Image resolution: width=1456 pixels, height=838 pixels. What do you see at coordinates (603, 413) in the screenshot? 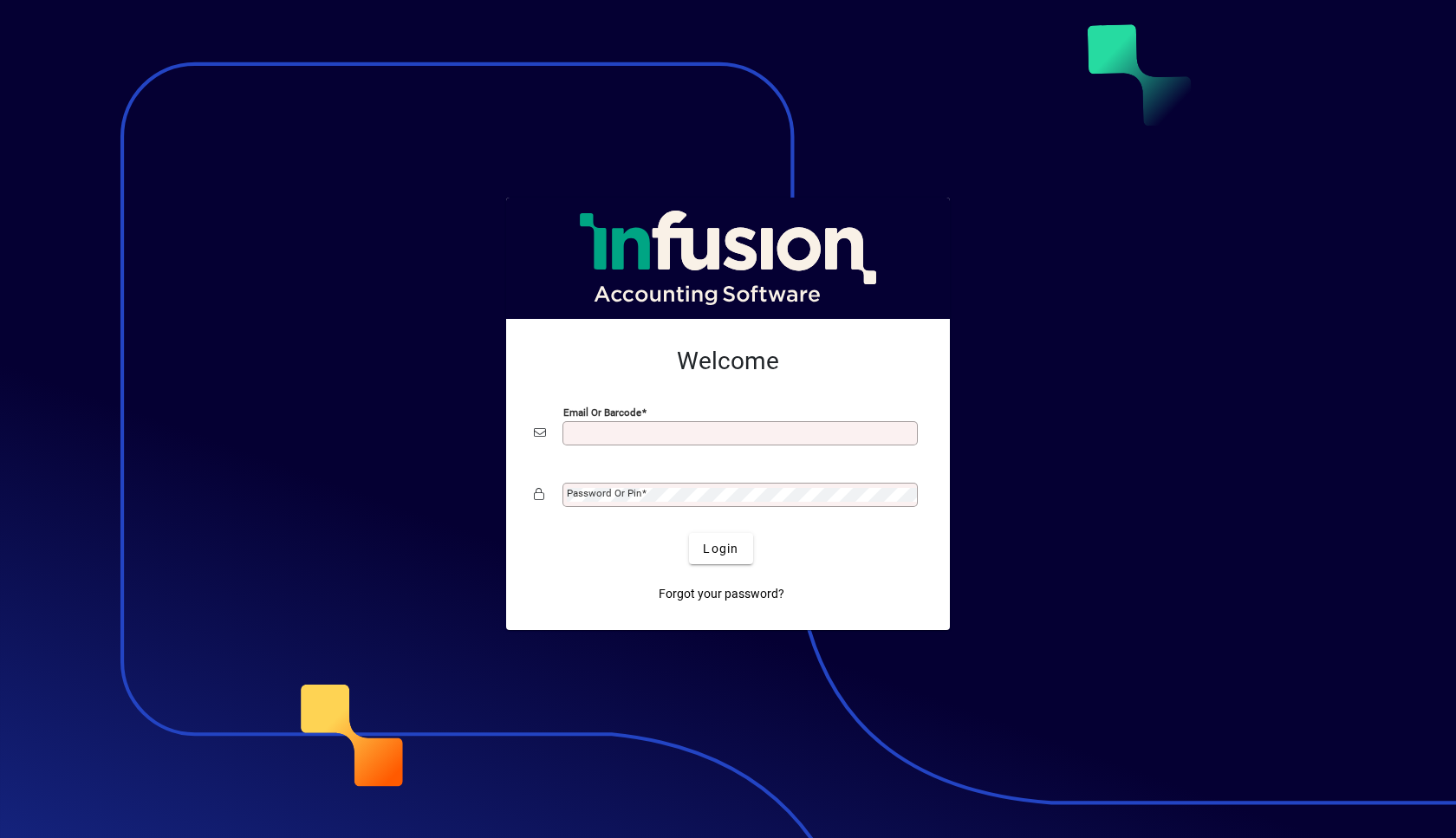
I see `mat-label: Email or Barcode` at bounding box center [603, 413].